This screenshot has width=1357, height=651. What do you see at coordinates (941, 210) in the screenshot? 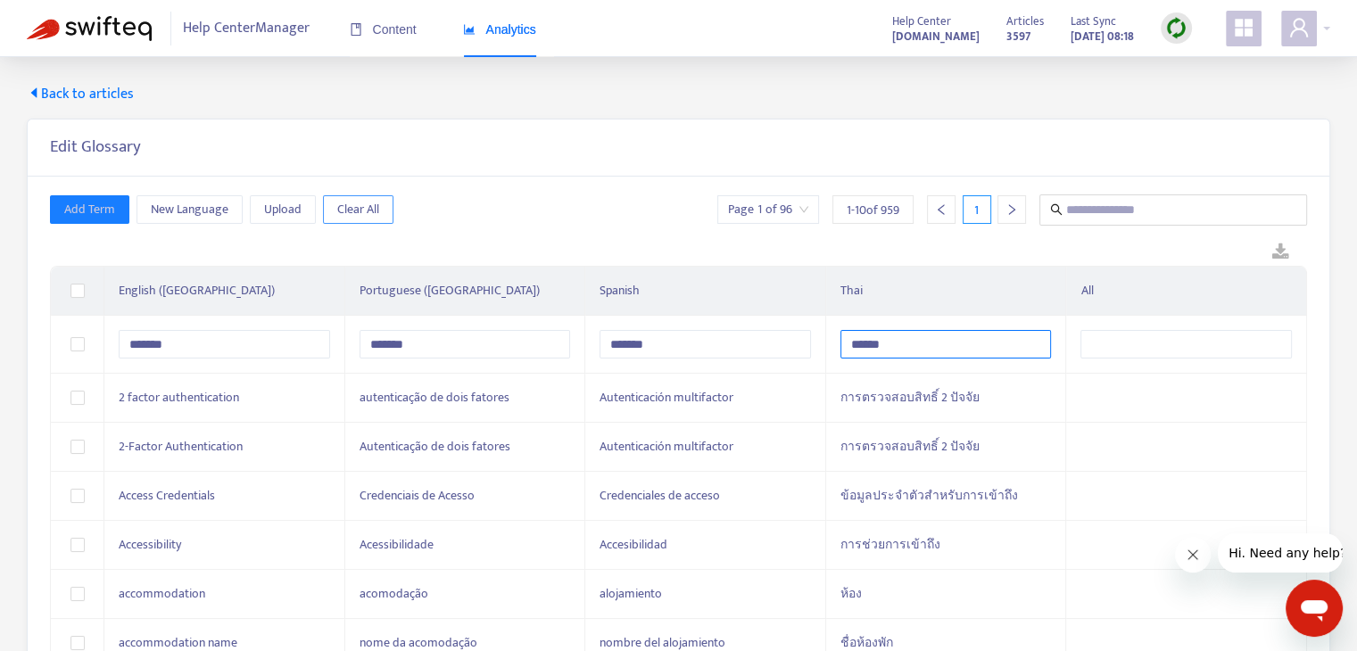
I see `span: left` at bounding box center [941, 210].